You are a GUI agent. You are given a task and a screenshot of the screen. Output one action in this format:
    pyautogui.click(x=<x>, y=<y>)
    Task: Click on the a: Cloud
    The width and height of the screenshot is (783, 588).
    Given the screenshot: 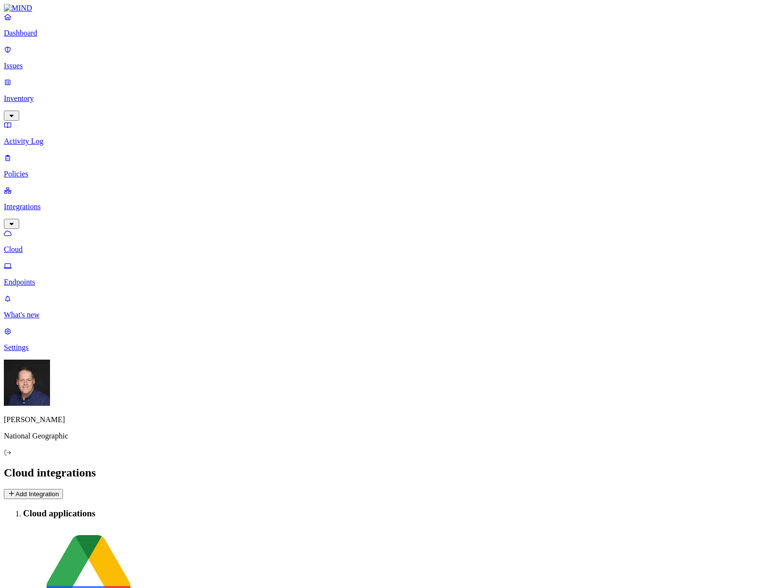 What is the action you would take?
    pyautogui.click(x=391, y=241)
    